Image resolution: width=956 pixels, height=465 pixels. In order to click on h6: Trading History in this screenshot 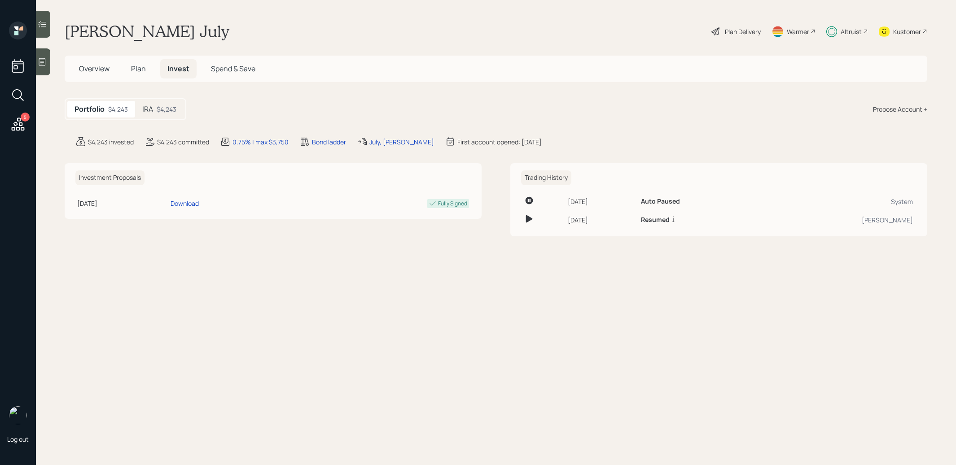, I will do `click(546, 178)`.